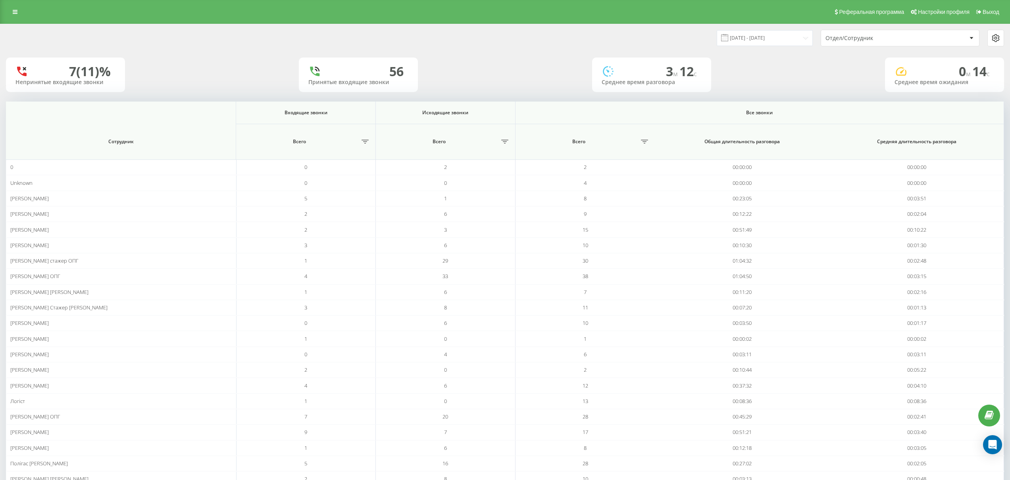 The height and width of the screenshot is (480, 1010). What do you see at coordinates (917, 292) in the screenshot?
I see `td: 00:02:16` at bounding box center [917, 292].